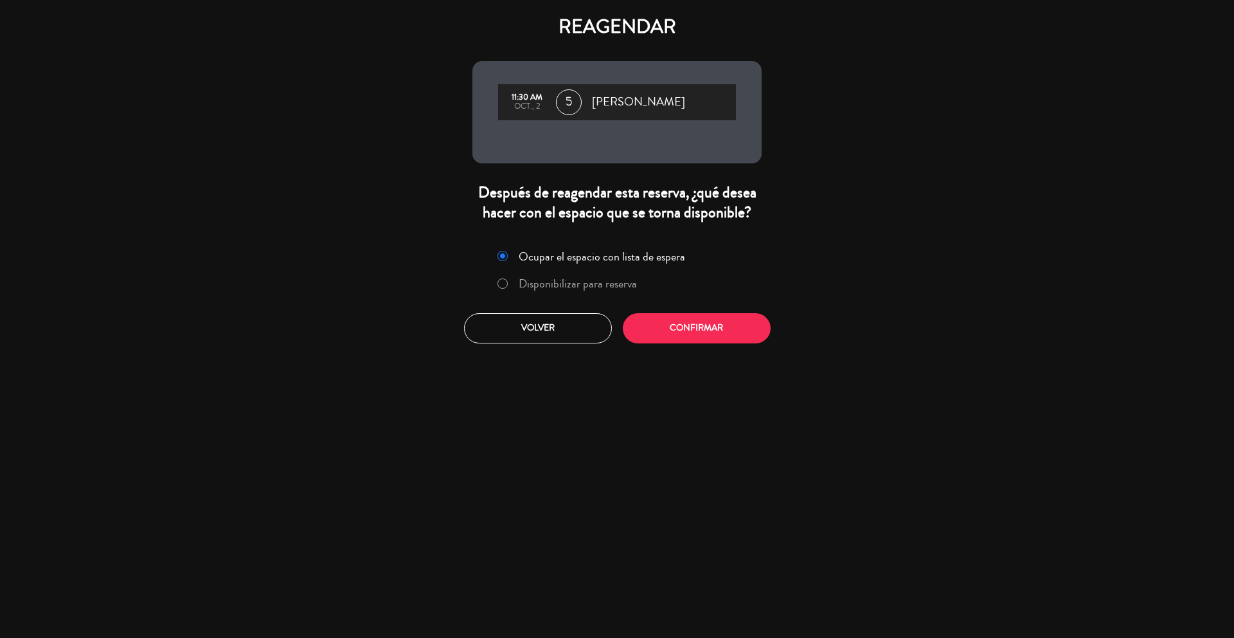 The image size is (1234, 638). What do you see at coordinates (527, 107) in the screenshot?
I see `div: oct., 2` at bounding box center [527, 107].